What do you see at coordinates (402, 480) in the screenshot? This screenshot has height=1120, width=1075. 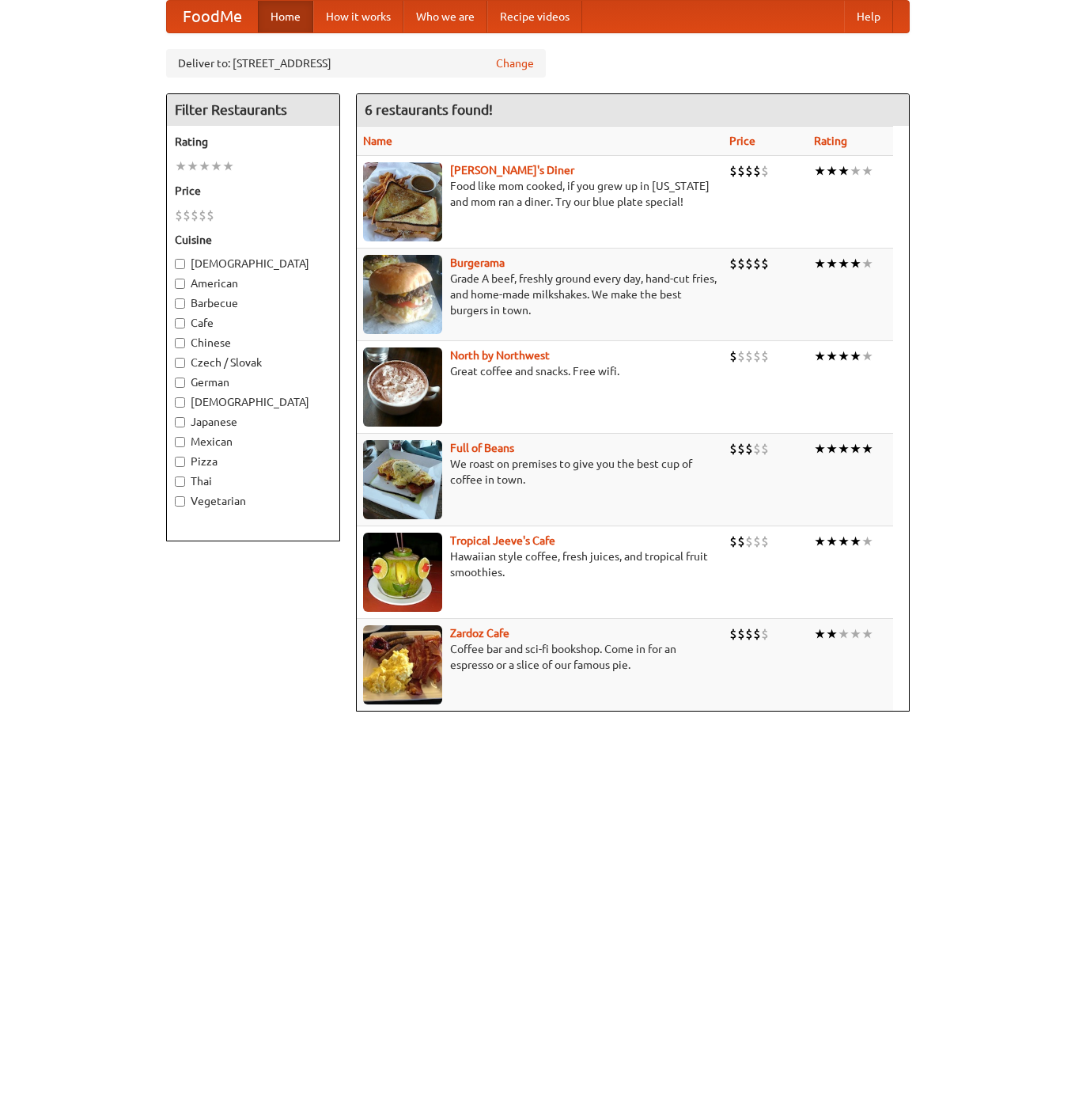 I see `img: beans.jpg` at bounding box center [402, 480].